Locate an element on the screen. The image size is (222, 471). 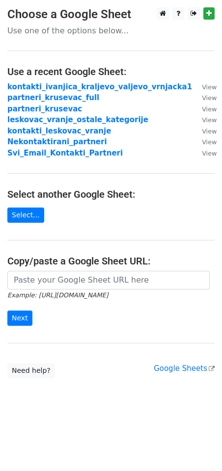
a: Select... is located at coordinates (25, 215).